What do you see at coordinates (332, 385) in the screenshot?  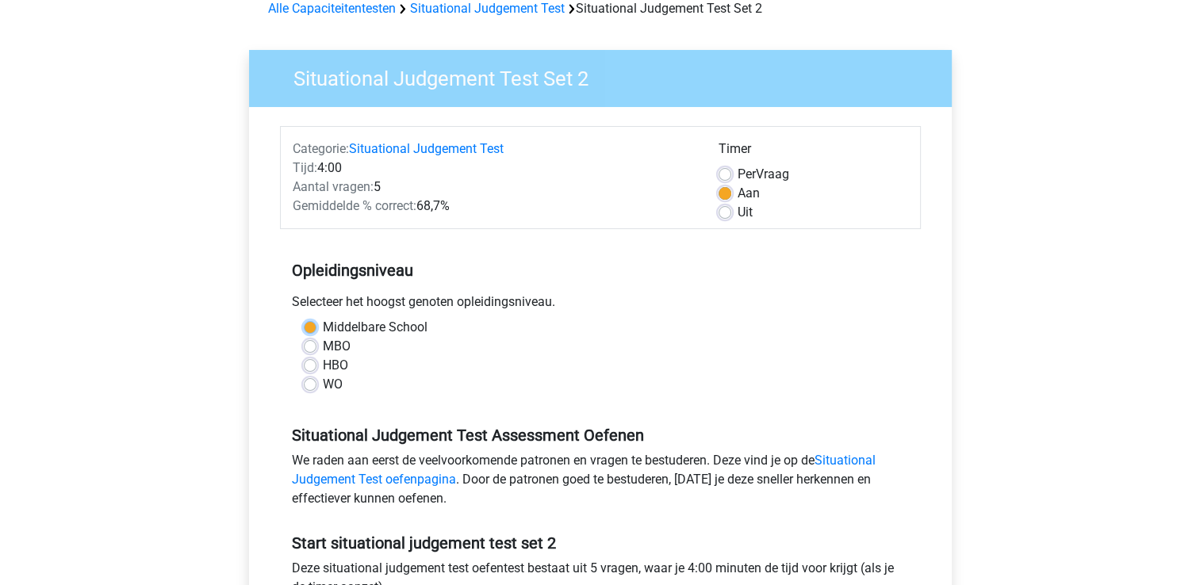 I see `label: WO` at bounding box center [332, 385].